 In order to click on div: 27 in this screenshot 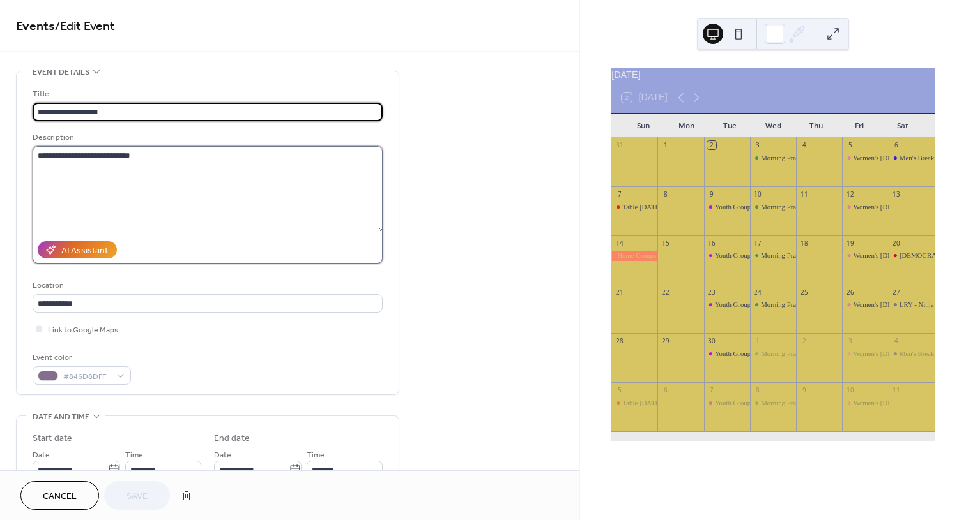, I will do `click(896, 292)`.